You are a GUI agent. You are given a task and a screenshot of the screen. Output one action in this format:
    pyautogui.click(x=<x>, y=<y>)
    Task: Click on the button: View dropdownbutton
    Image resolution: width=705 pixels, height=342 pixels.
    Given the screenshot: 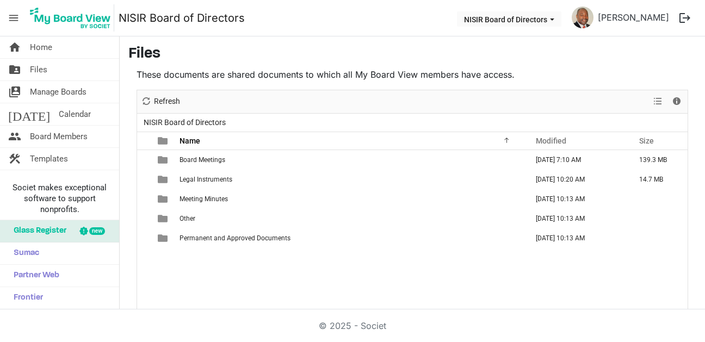 What is the action you would take?
    pyautogui.click(x=657, y=101)
    